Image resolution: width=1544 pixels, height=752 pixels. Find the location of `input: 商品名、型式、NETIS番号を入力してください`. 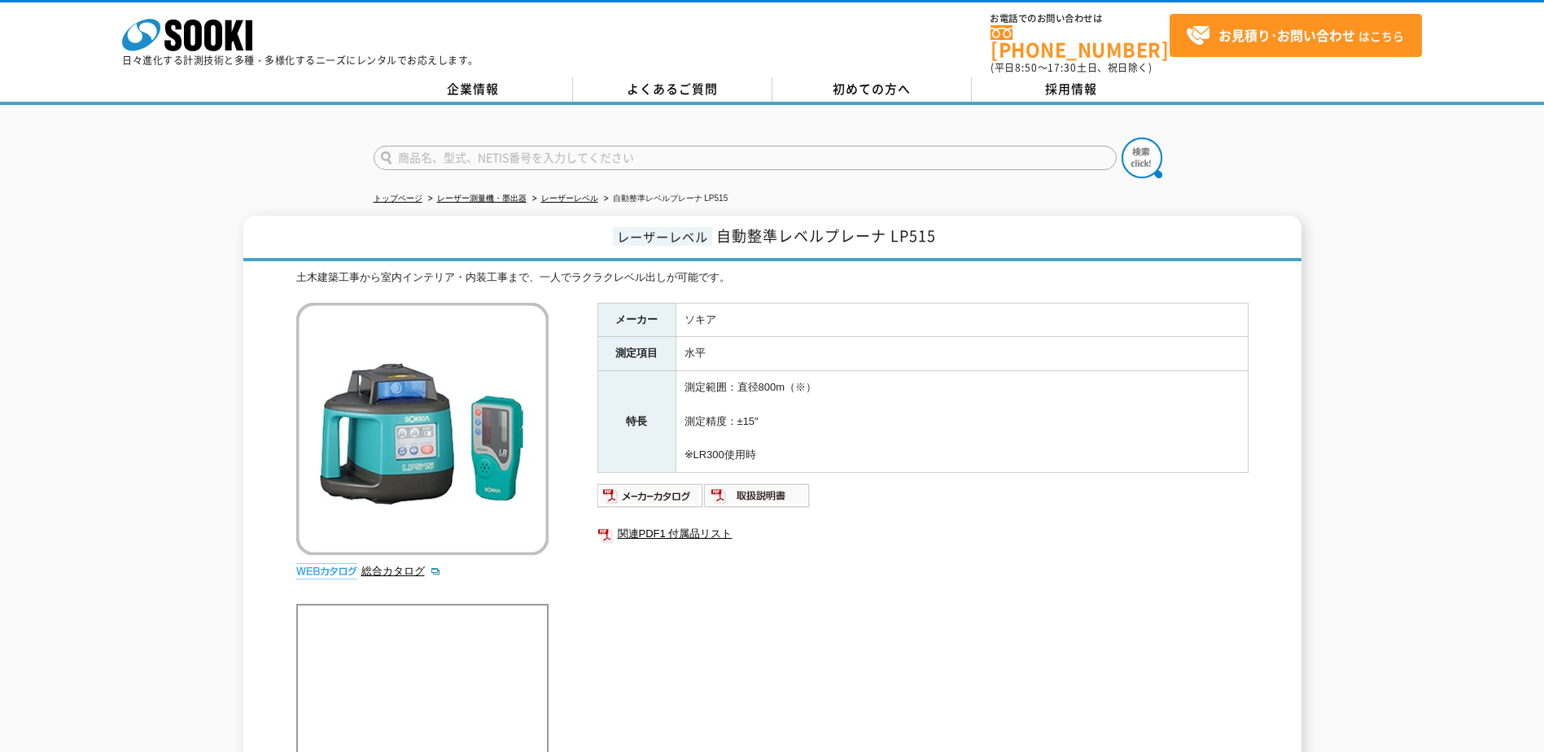

input: 商品名、型式、NETIS番号を入力してください is located at coordinates (745, 158).